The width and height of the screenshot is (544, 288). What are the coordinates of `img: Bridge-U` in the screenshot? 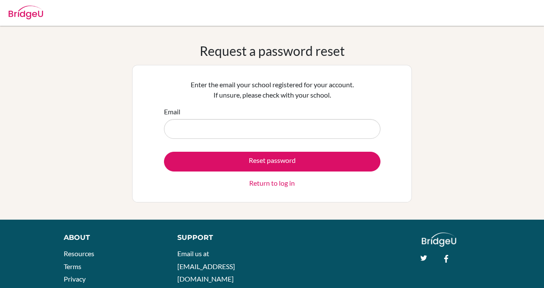 It's located at (26, 12).